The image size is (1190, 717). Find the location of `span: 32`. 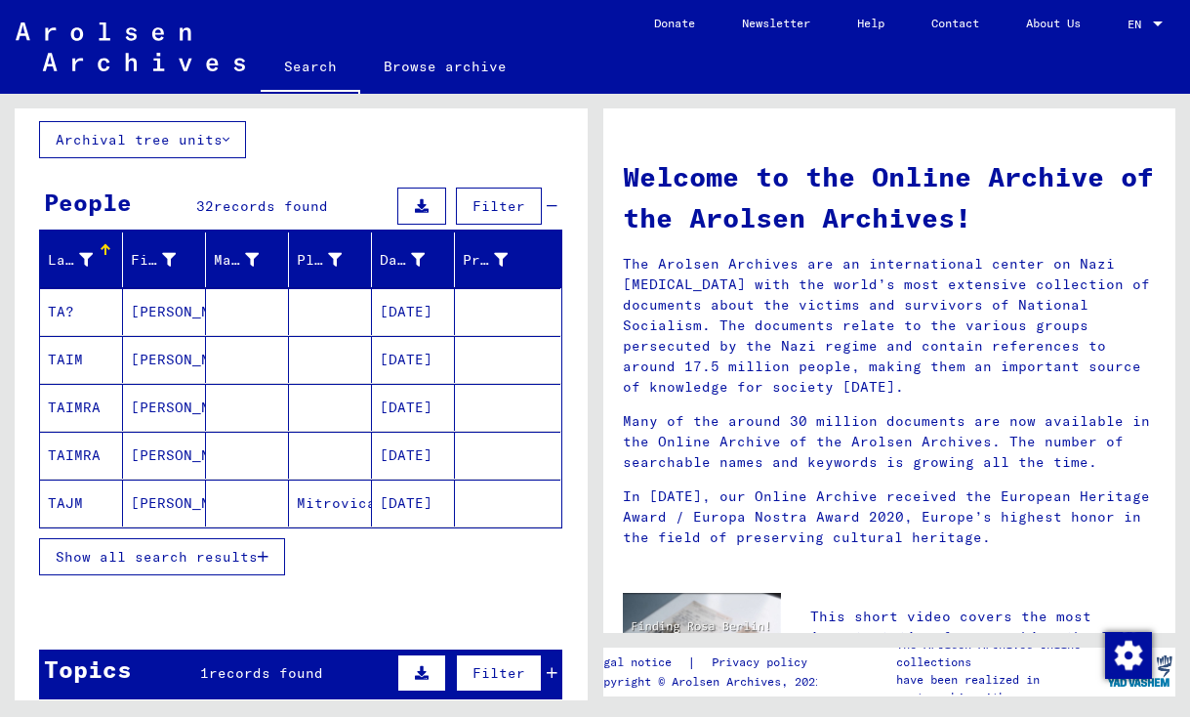

span: 32 is located at coordinates (205, 206).